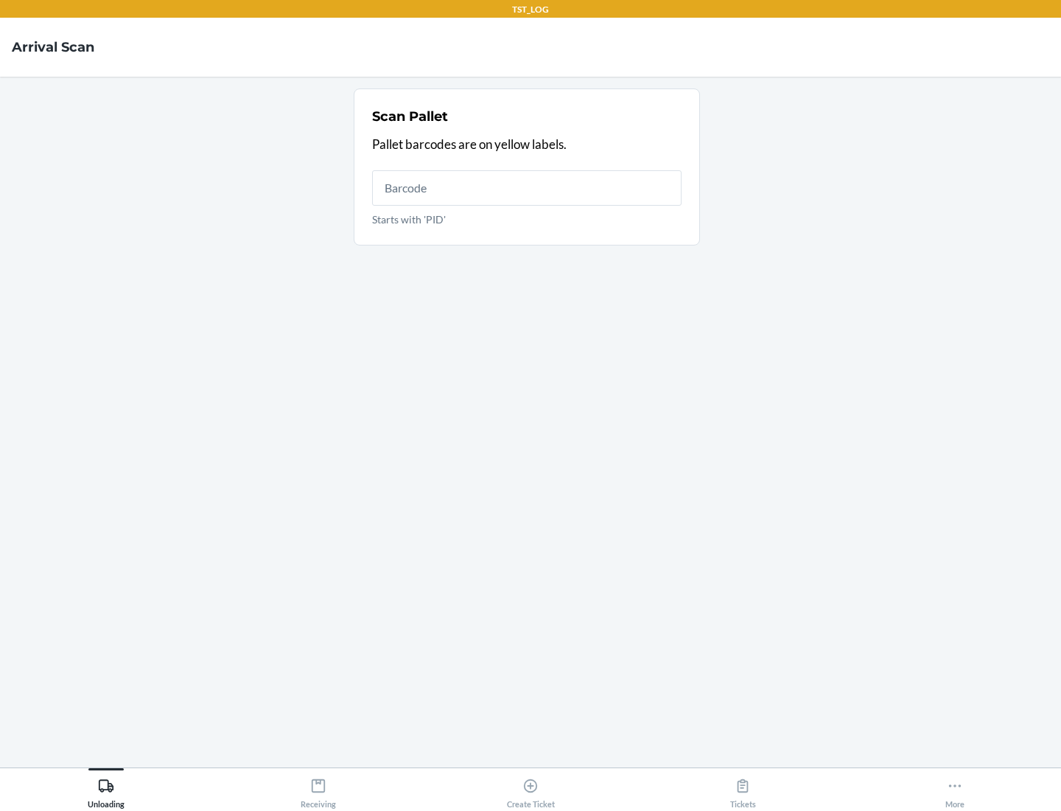  I want to click on div: Tickets, so click(743, 790).